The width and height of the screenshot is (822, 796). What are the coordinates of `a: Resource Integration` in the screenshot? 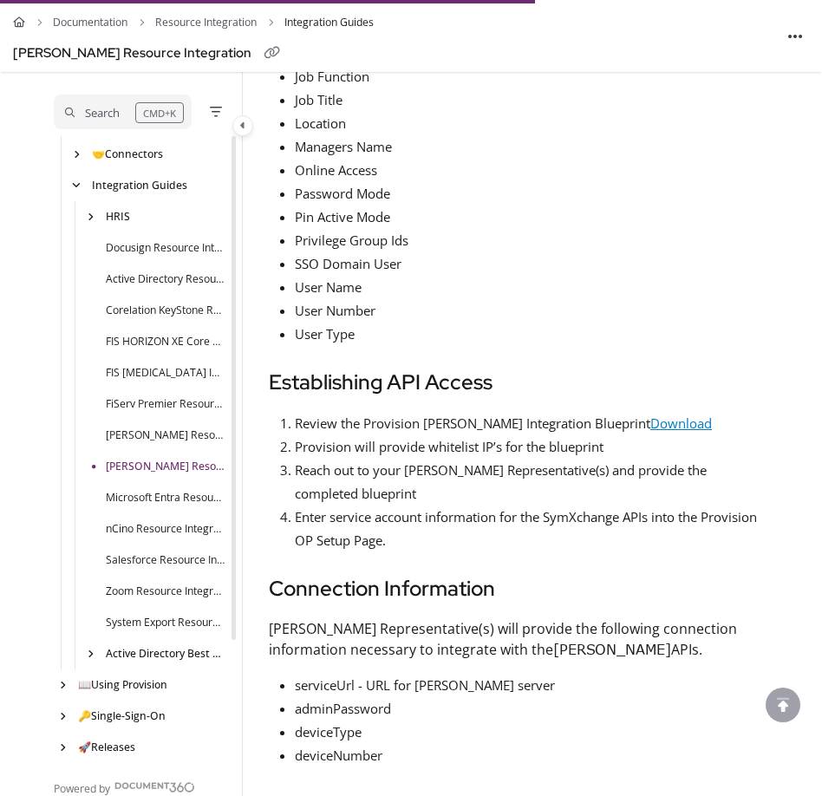 It's located at (206, 22).